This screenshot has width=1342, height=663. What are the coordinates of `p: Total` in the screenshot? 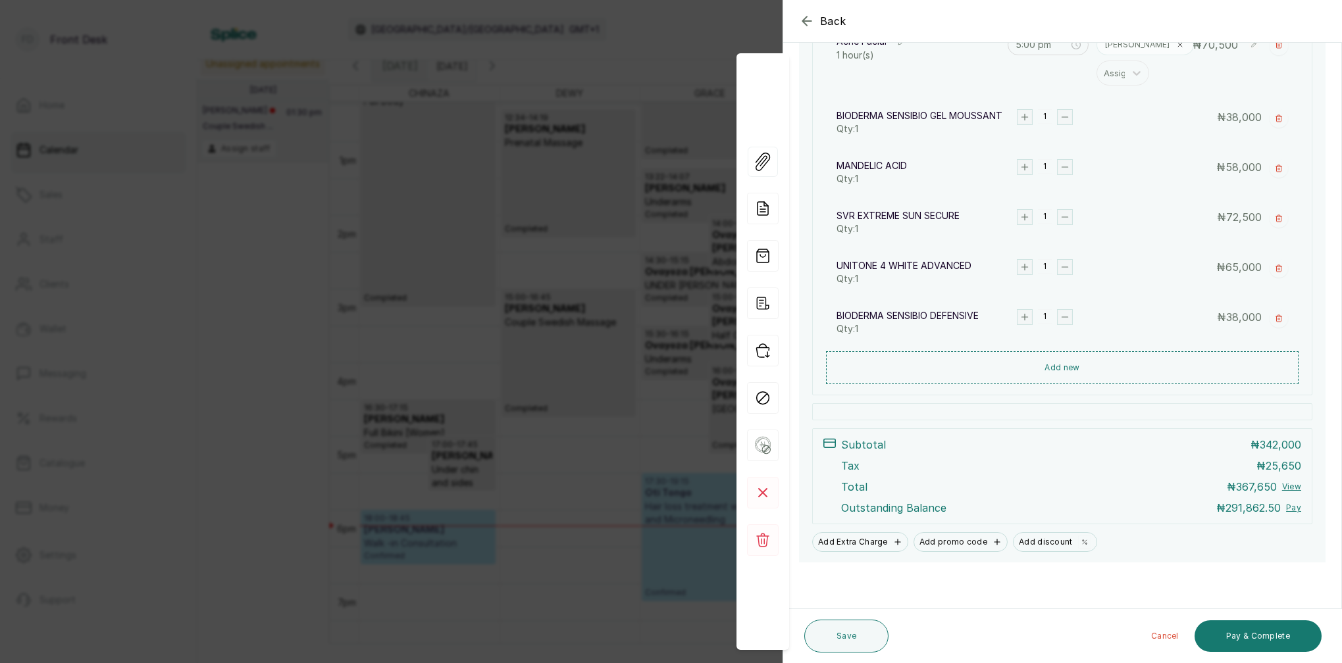 It's located at (854, 487).